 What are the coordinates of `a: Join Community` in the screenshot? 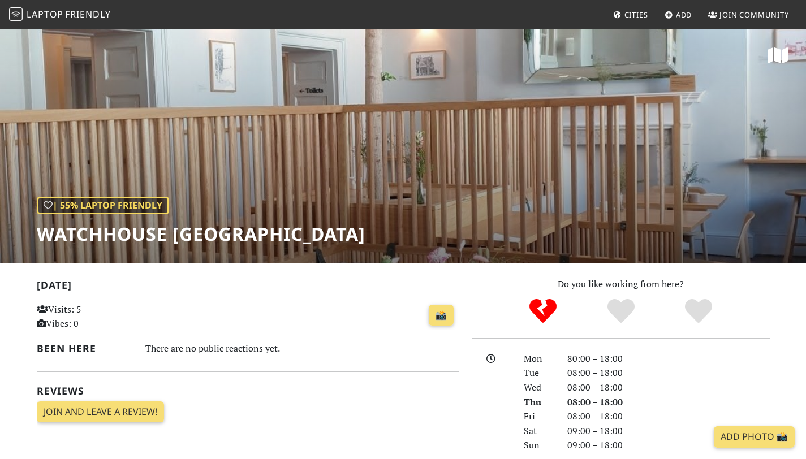 It's located at (748, 15).